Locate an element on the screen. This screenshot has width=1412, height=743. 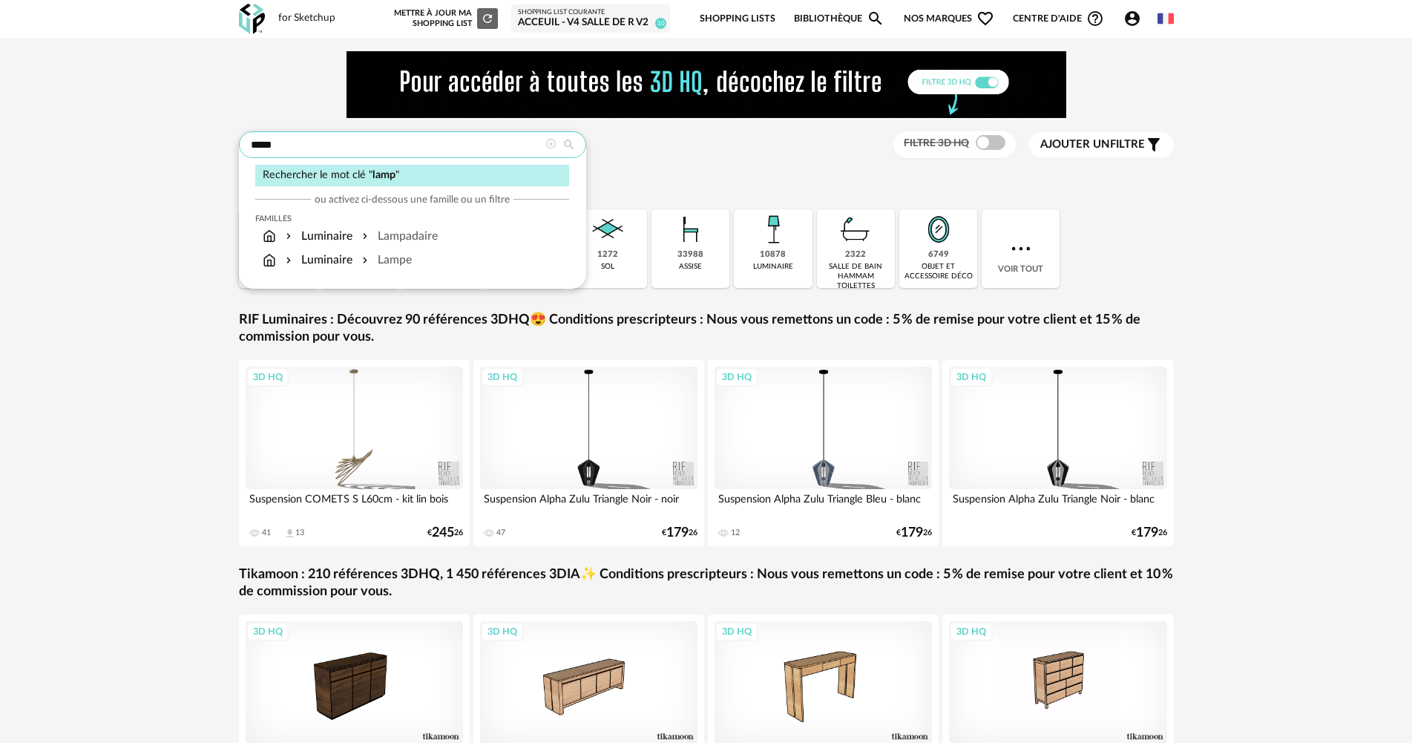
span: Magnify icon is located at coordinates (875, 19).